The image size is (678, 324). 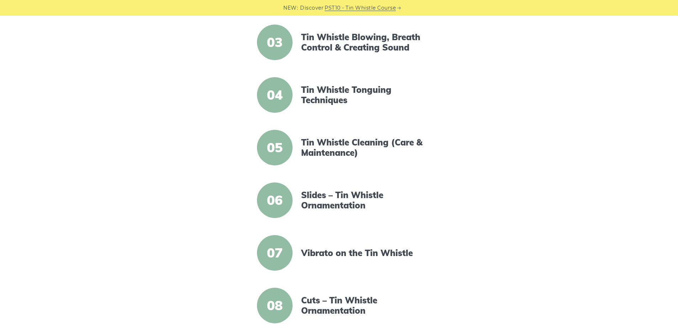 I want to click on a: PST10 - Tin Whistle Course, so click(x=360, y=8).